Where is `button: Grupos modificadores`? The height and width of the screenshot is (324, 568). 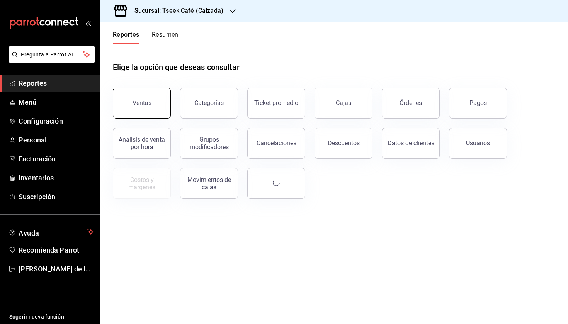 button: Grupos modificadores is located at coordinates (209, 143).